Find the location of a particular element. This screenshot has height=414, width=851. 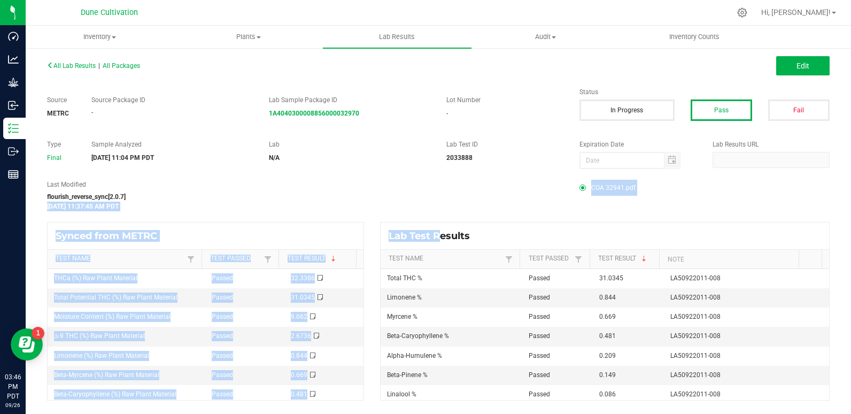

strong: flourish_reverse_sync[2.0.7] is located at coordinates (86, 197).